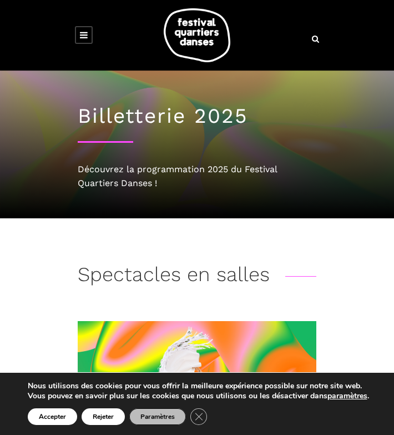 Image resolution: width=394 pixels, height=435 pixels. I want to click on h1: Billetterie 2025, so click(197, 116).